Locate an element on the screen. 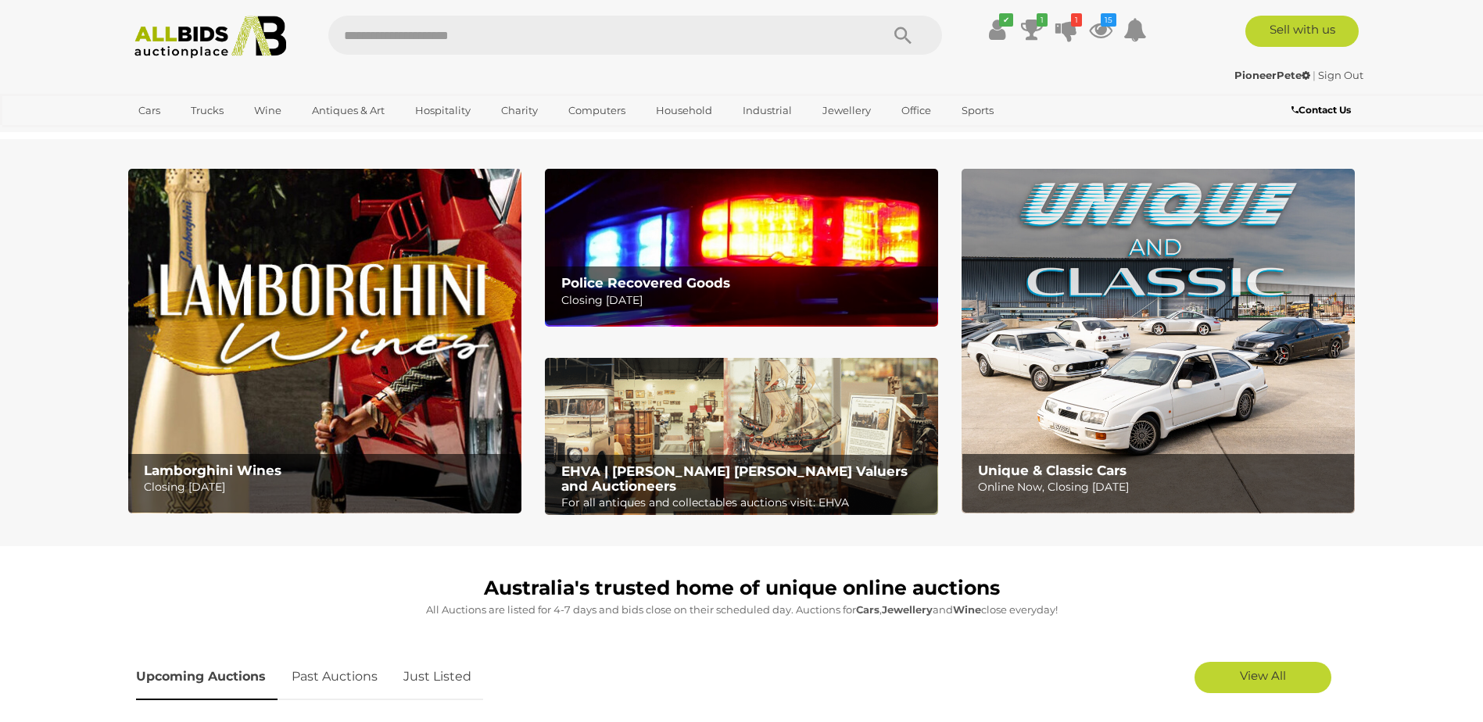 The image size is (1483, 722). a: 15 is located at coordinates (1101, 30).